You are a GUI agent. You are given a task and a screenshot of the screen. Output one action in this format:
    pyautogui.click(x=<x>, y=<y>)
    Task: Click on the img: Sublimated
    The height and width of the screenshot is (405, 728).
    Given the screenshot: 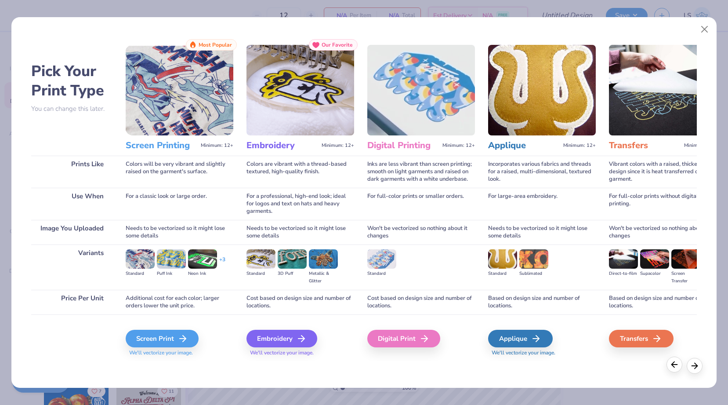 What is the action you would take?
    pyautogui.click(x=534, y=259)
    